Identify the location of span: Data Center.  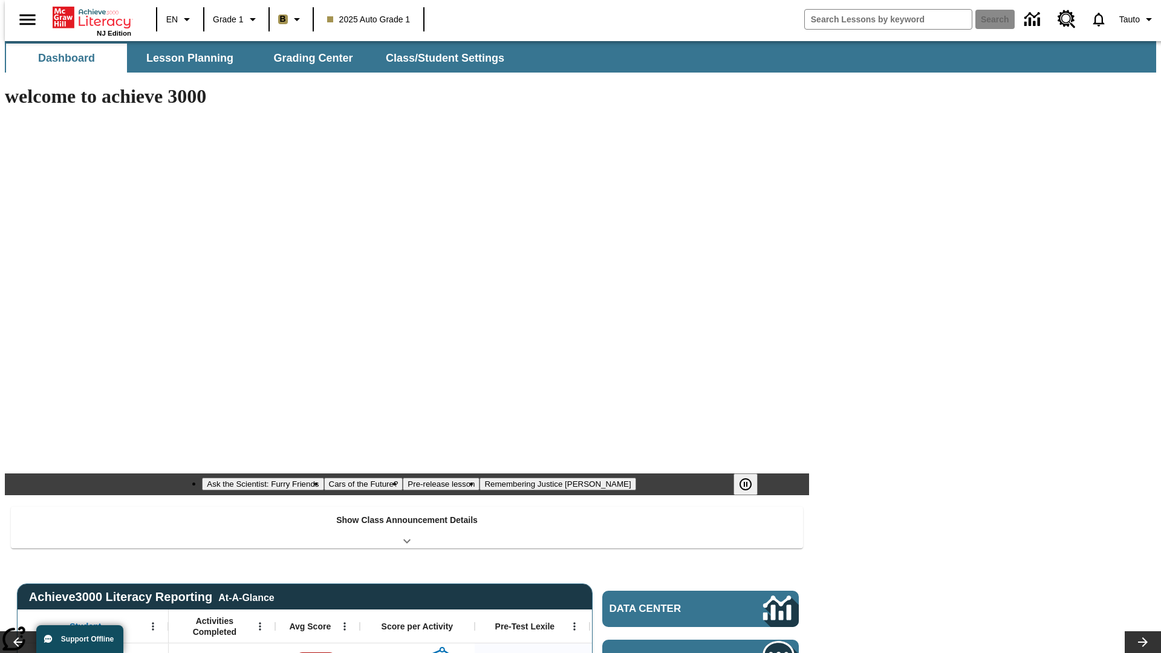
(666, 609).